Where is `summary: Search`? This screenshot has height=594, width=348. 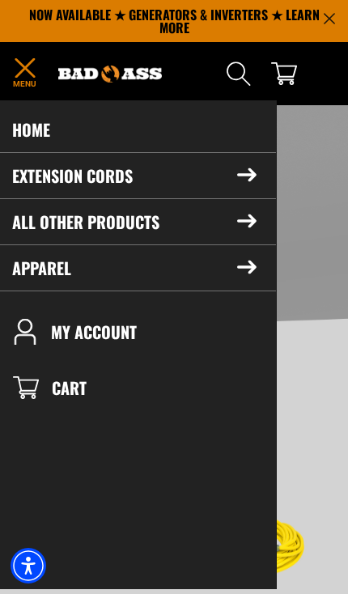 summary: Search is located at coordinates (239, 74).